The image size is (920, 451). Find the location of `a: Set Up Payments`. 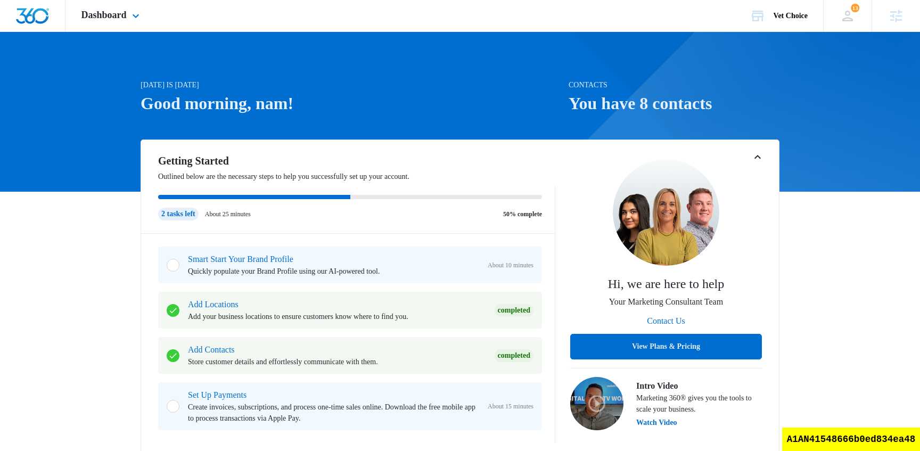

a: Set Up Payments is located at coordinates (217, 394).